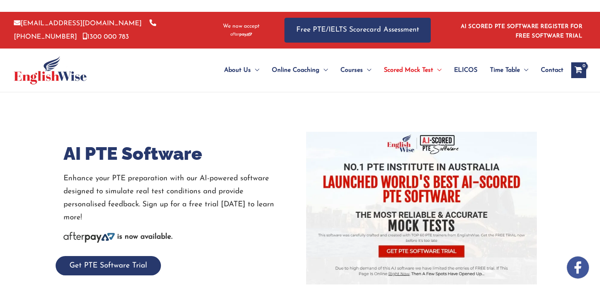 The image size is (600, 288). What do you see at coordinates (108, 266) in the screenshot?
I see `button: Get PTE Software Trial` at bounding box center [108, 266].